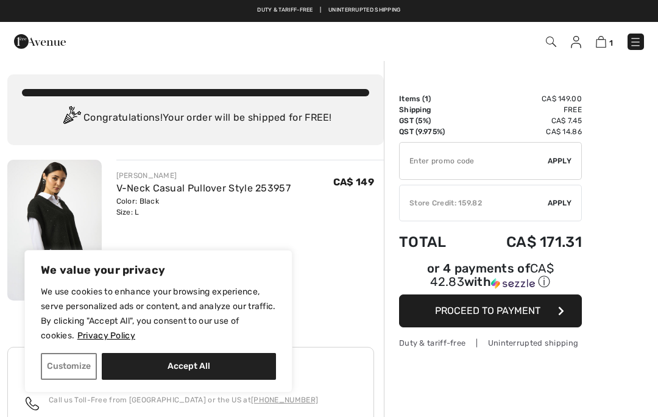  Describe the element at coordinates (490, 311) in the screenshot. I see `button: Proceed to Payment` at that location.